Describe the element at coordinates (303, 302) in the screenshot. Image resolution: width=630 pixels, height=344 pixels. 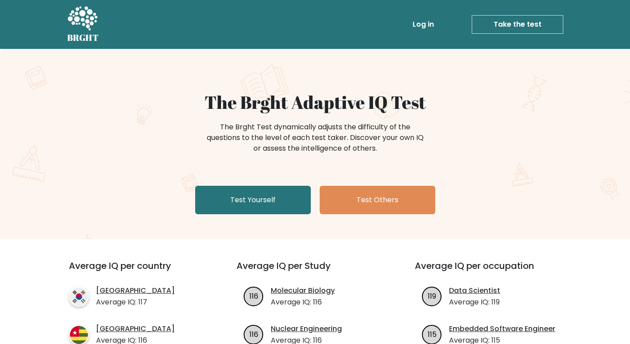
I see `p: Average IQ: 116` at that location.